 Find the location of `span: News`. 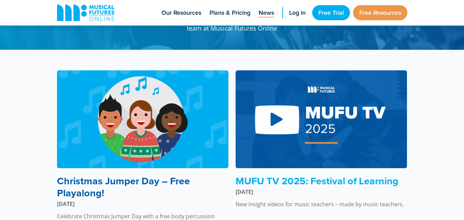

span: News is located at coordinates (266, 13).